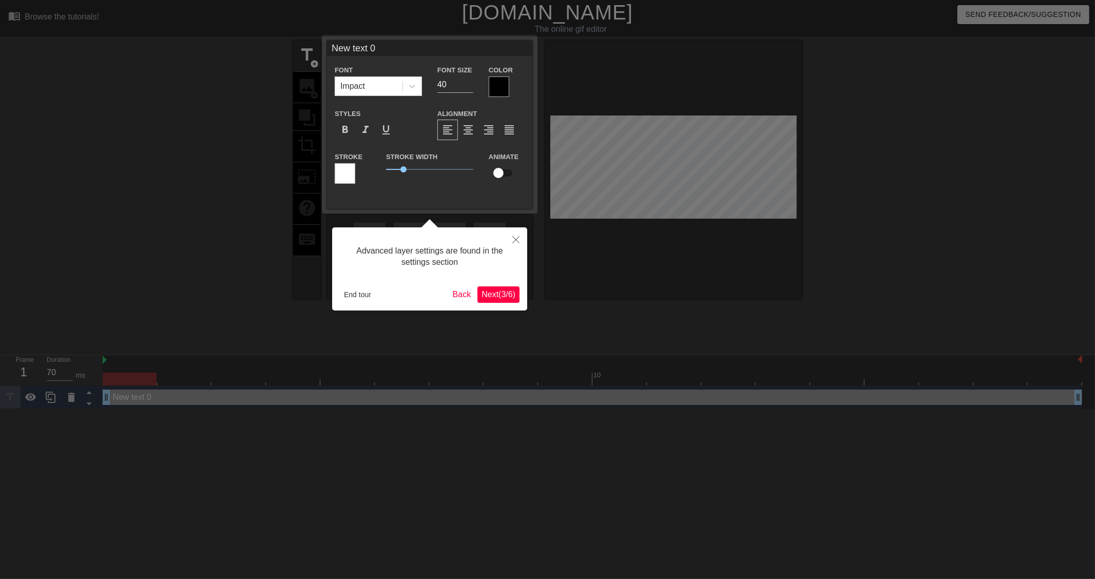  I want to click on button: Next, so click(498, 295).